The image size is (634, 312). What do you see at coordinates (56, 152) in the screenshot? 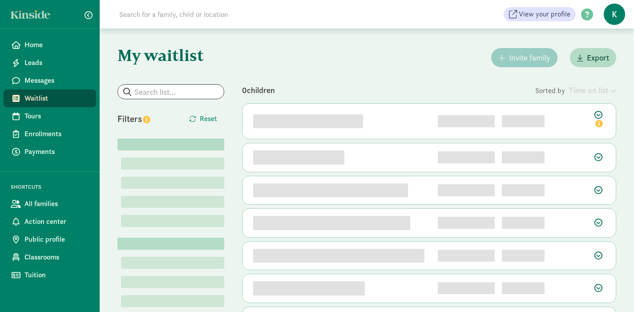
I see `span: Payments` at bounding box center [56, 152].